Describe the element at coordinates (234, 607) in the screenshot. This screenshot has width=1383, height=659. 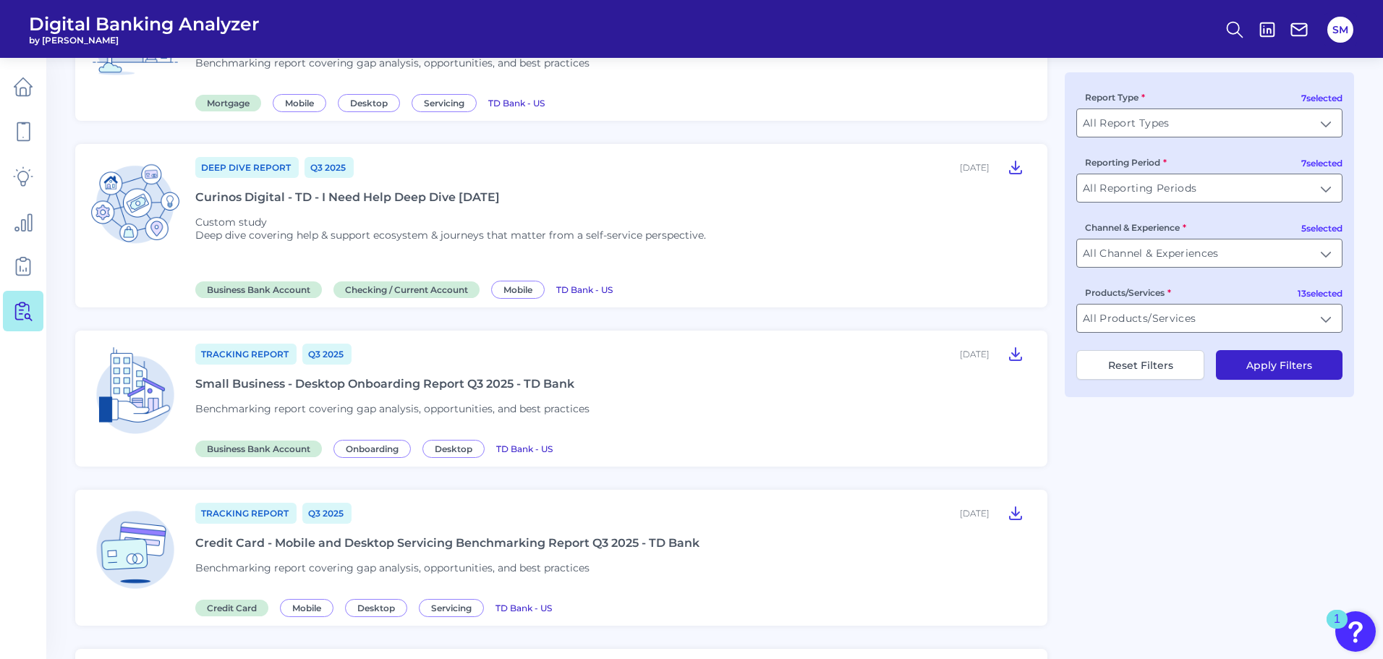
I see `a: Credit Card` at that location.